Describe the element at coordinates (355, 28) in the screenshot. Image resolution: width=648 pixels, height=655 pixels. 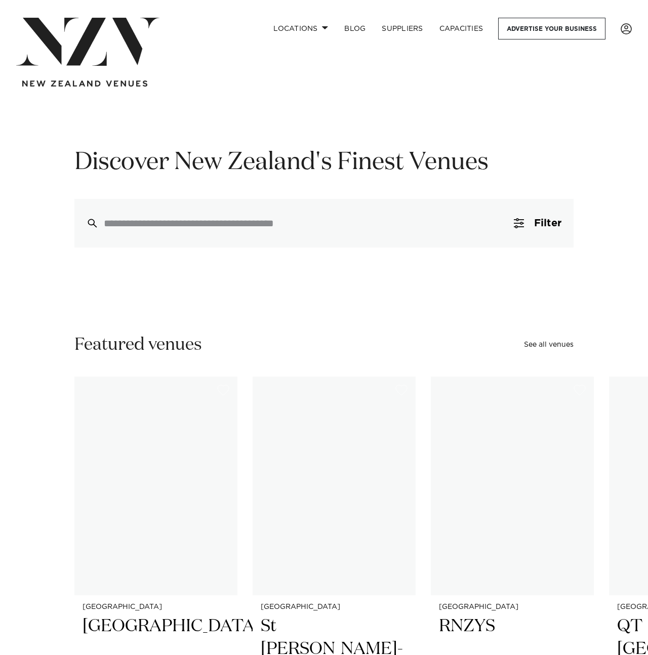
I see `a: BLOG` at that location.